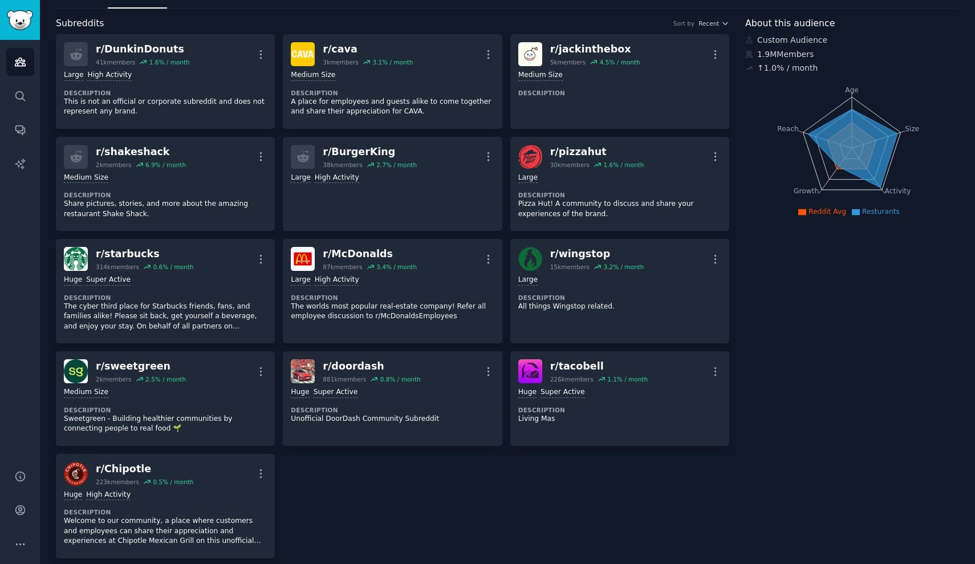 This screenshot has width=975, height=564. Describe the element at coordinates (392, 82) in the screenshot. I see `a: cavar/cava3kmembers3.1% / monthMedium SizeDescriptionA place for employees and guests alike to co...` at that location.